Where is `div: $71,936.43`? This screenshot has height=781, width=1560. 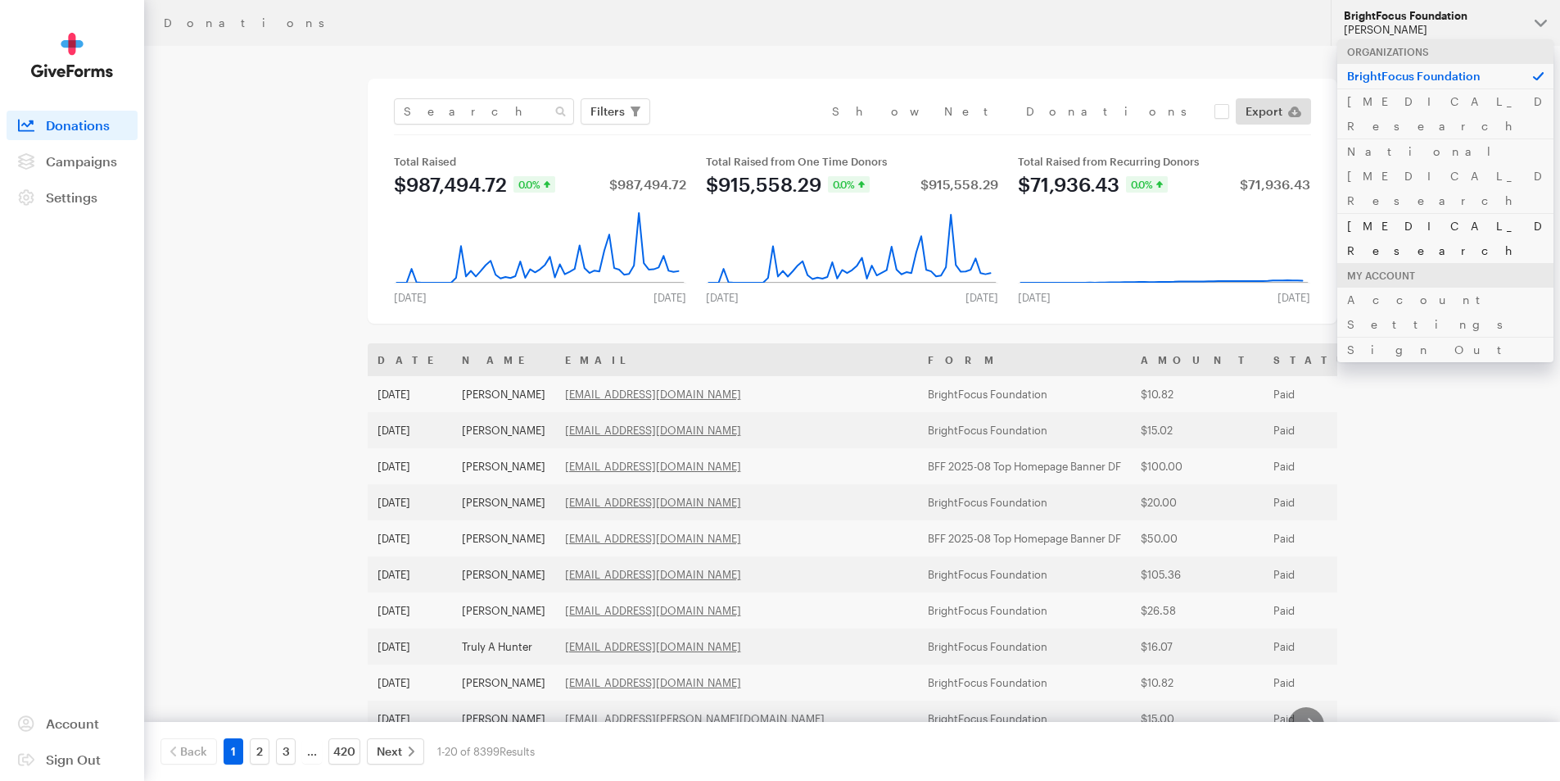
div: $71,936.43 is located at coordinates (1275, 184).